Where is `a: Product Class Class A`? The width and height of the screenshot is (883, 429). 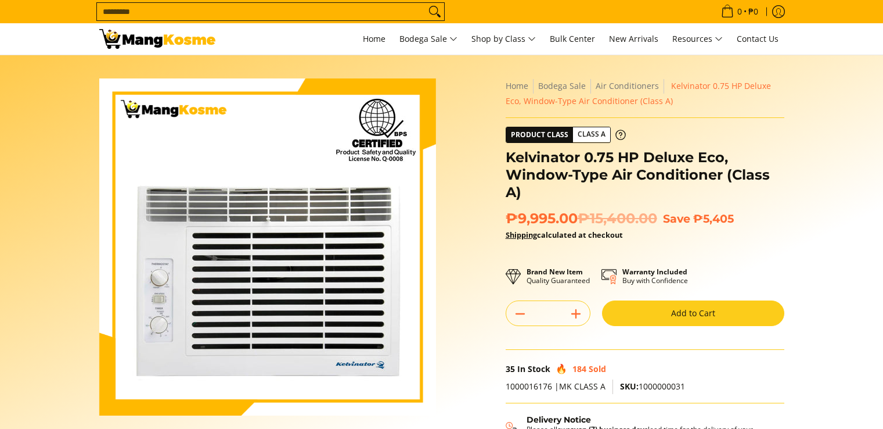
a: Product Class Class A is located at coordinates (566, 135).